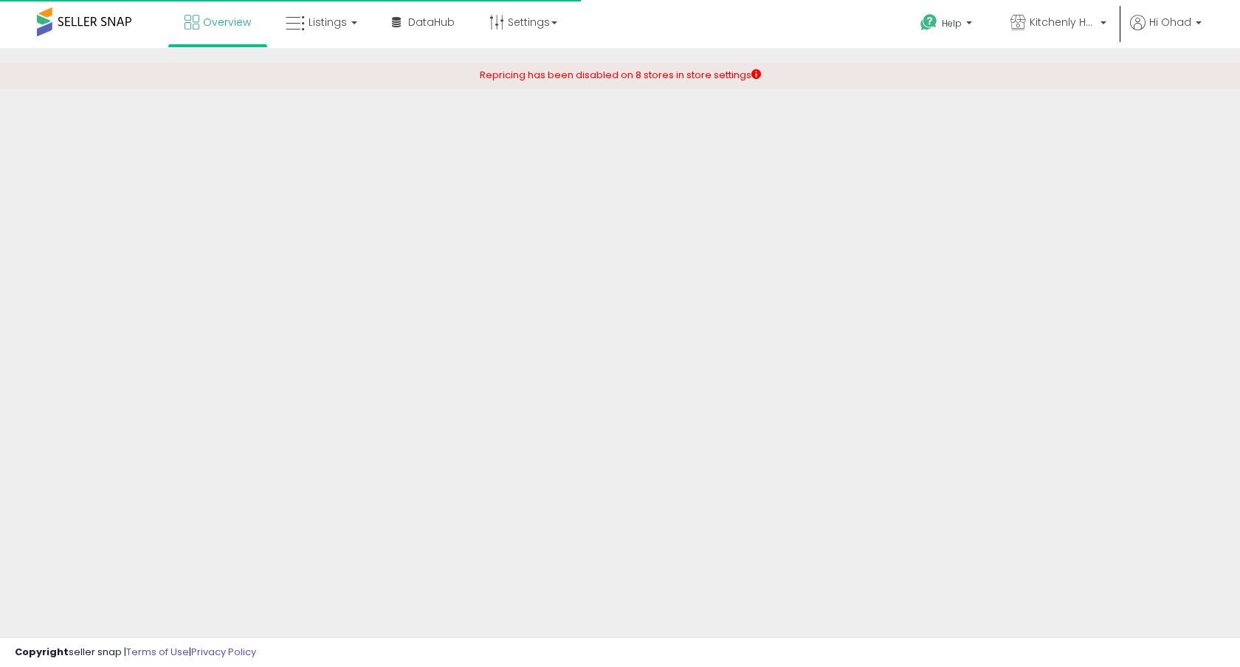  What do you see at coordinates (952, 23) in the screenshot?
I see `span: Help` at bounding box center [952, 23].